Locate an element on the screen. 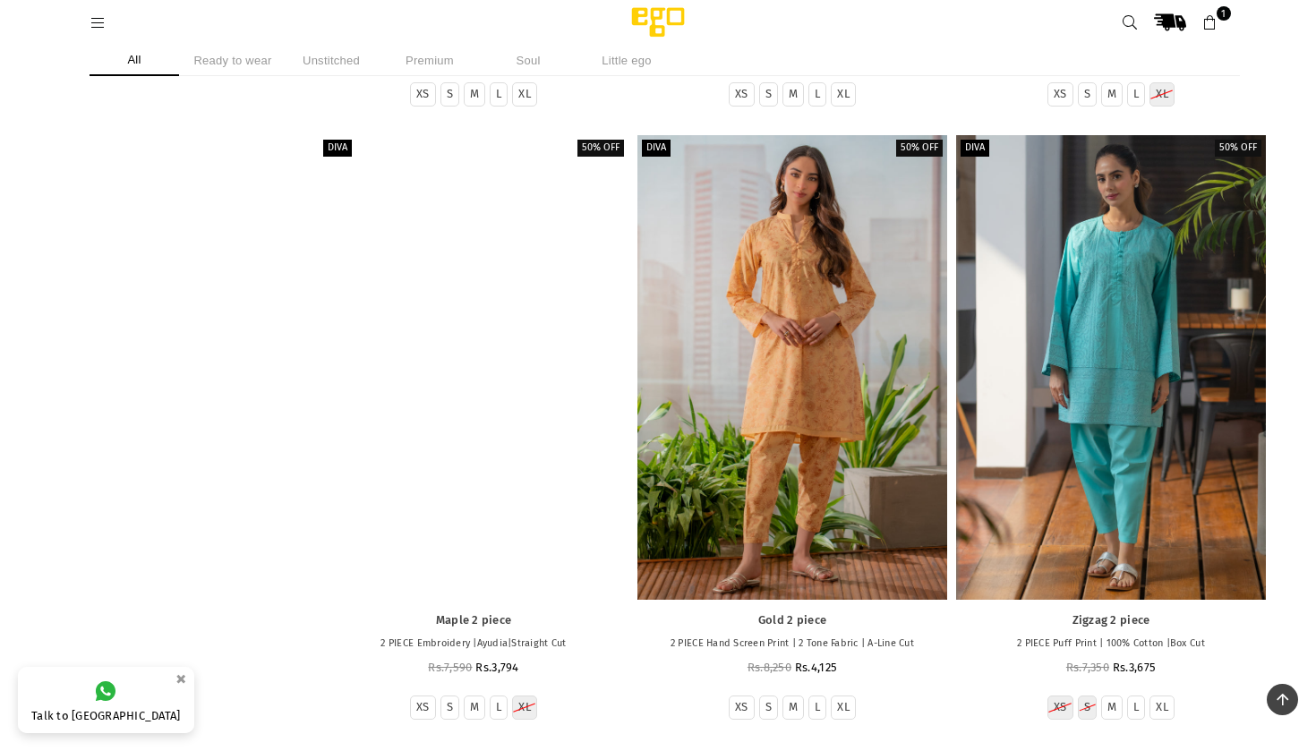  li: Ready to wear is located at coordinates (233, 60).